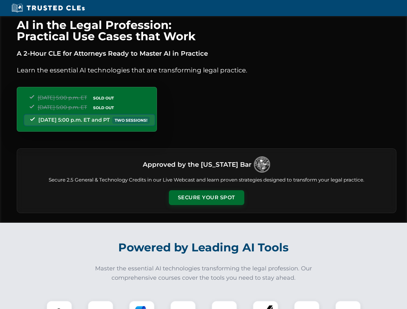 This screenshot has width=407, height=309. I want to click on h2: Powered by Leading AI Tools, so click(203, 248).